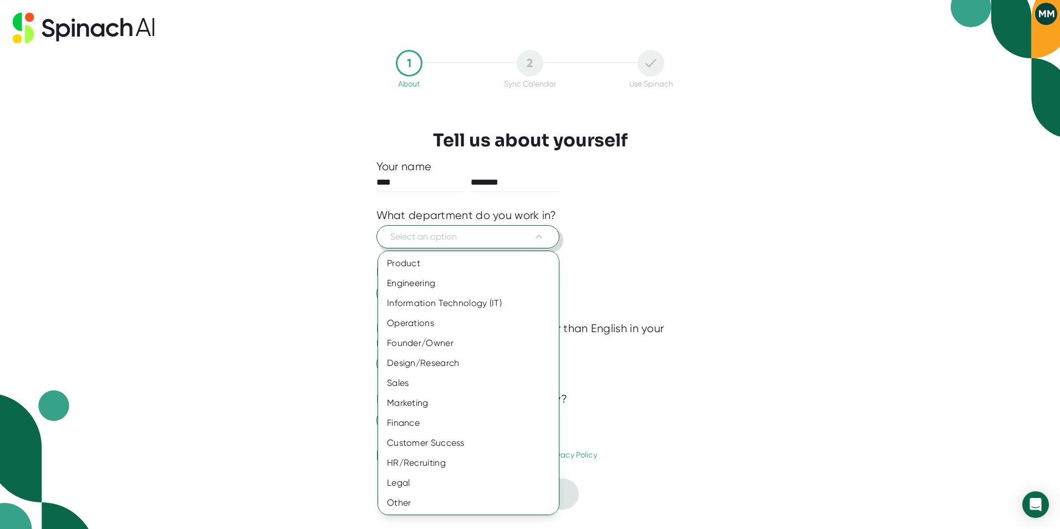  Describe the element at coordinates (473, 343) in the screenshot. I see `div: Founder/Owner` at that location.